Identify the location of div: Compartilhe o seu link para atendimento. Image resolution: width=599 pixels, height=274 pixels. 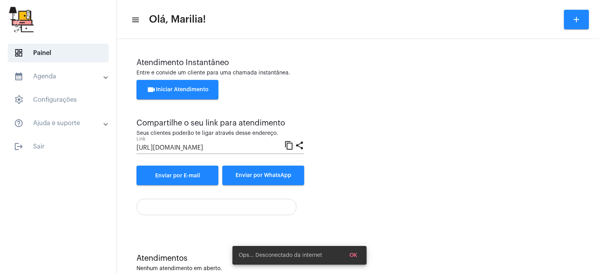
(220, 123).